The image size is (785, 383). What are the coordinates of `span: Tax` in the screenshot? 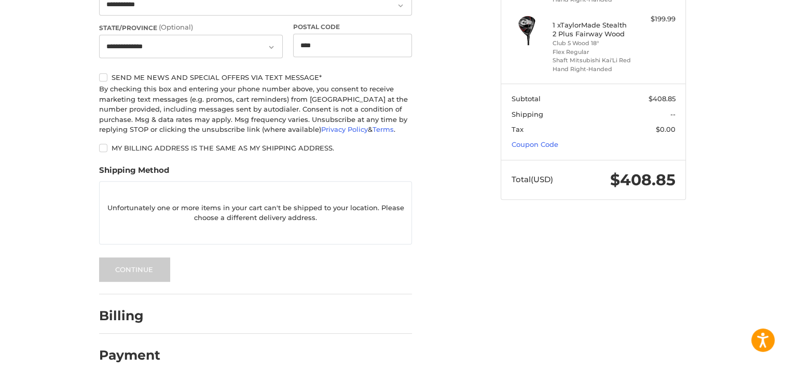 It's located at (517, 129).